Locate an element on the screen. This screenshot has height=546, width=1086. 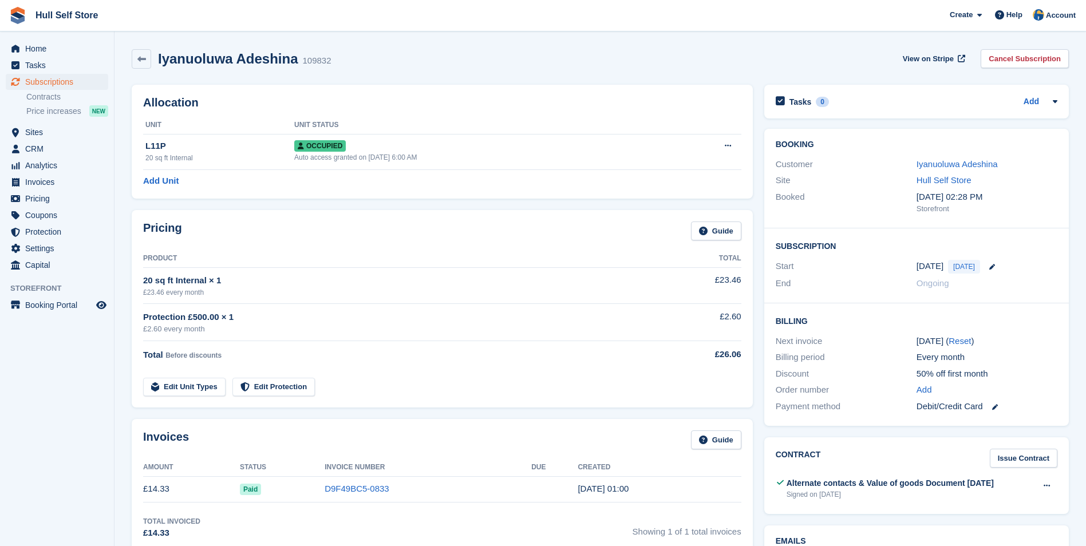
h2: Pricing is located at coordinates (163, 231).